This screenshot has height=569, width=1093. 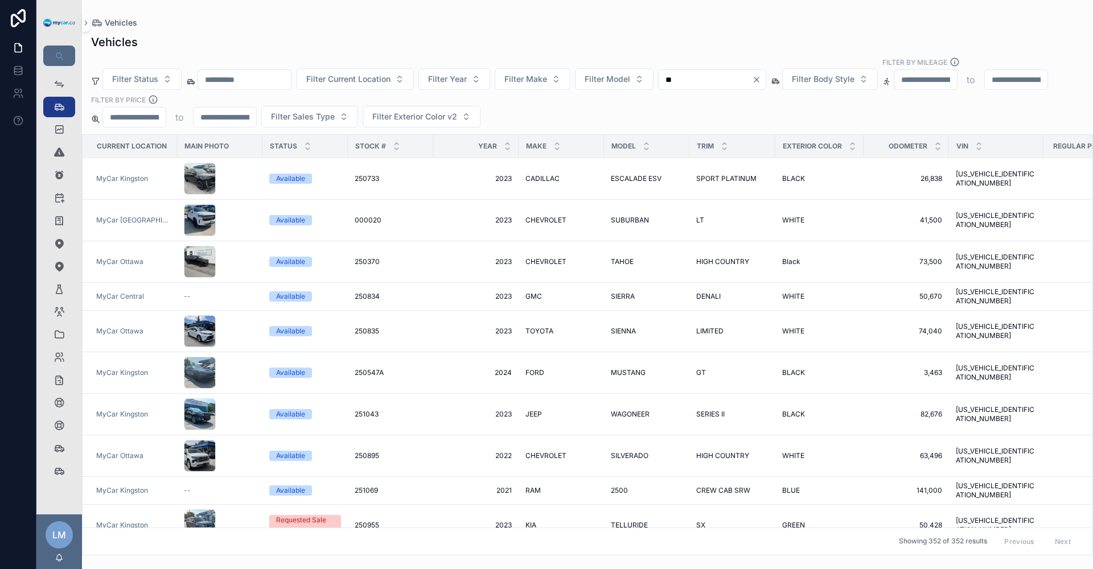 I want to click on span: GT, so click(x=701, y=373).